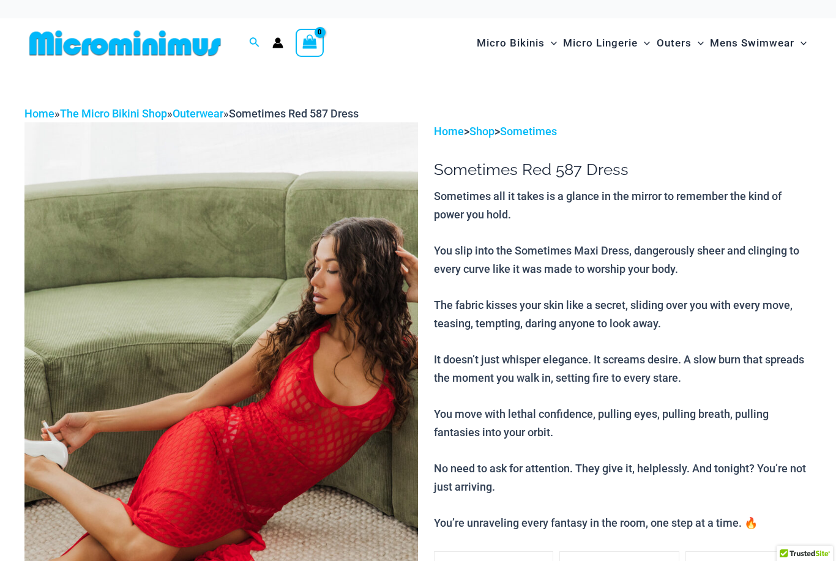  Describe the element at coordinates (294, 113) in the screenshot. I see `span: Sometimes Red 587 Dress` at that location.